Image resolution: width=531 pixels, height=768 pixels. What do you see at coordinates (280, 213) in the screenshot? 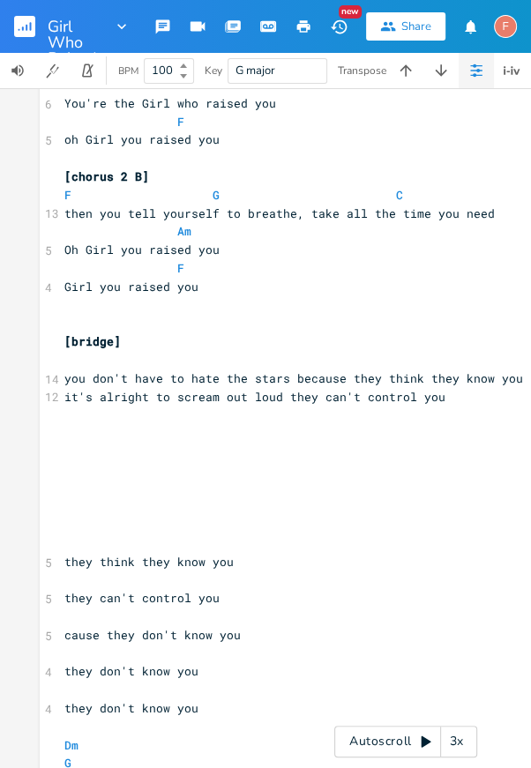
I see `span: then you tell yourself to breathe, take all the time you need` at bounding box center [280, 213].